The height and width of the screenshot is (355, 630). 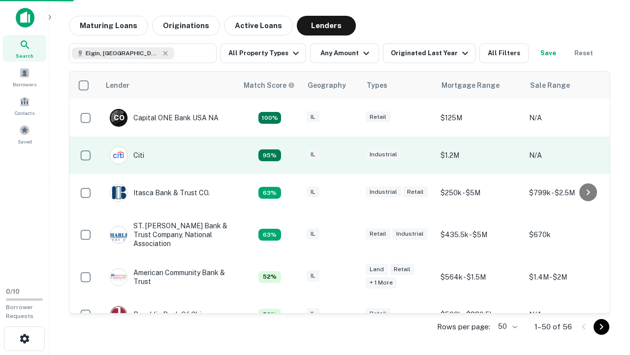 What do you see at coordinates (25, 105) in the screenshot?
I see `a: Contacts` at bounding box center [25, 105].